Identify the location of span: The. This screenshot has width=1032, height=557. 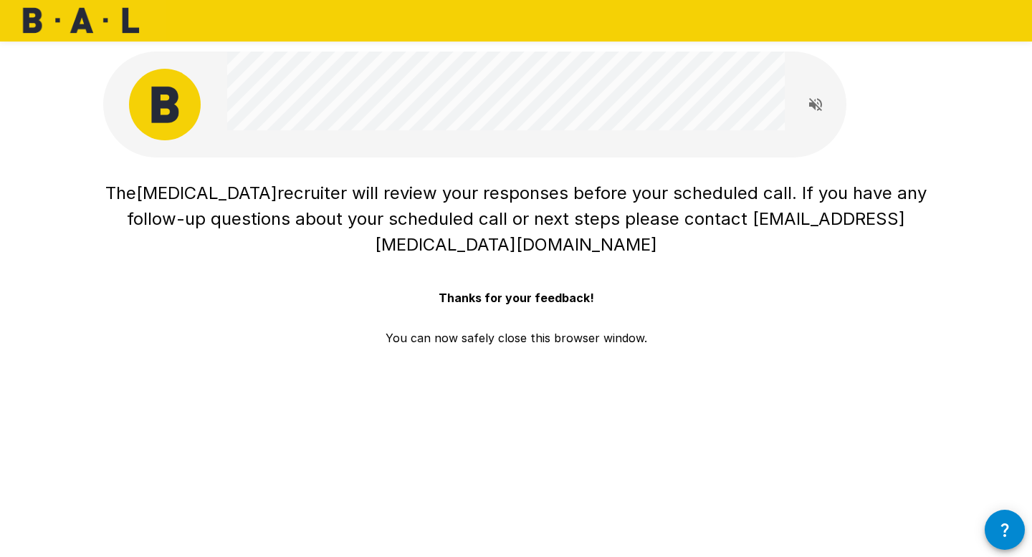
(120, 193).